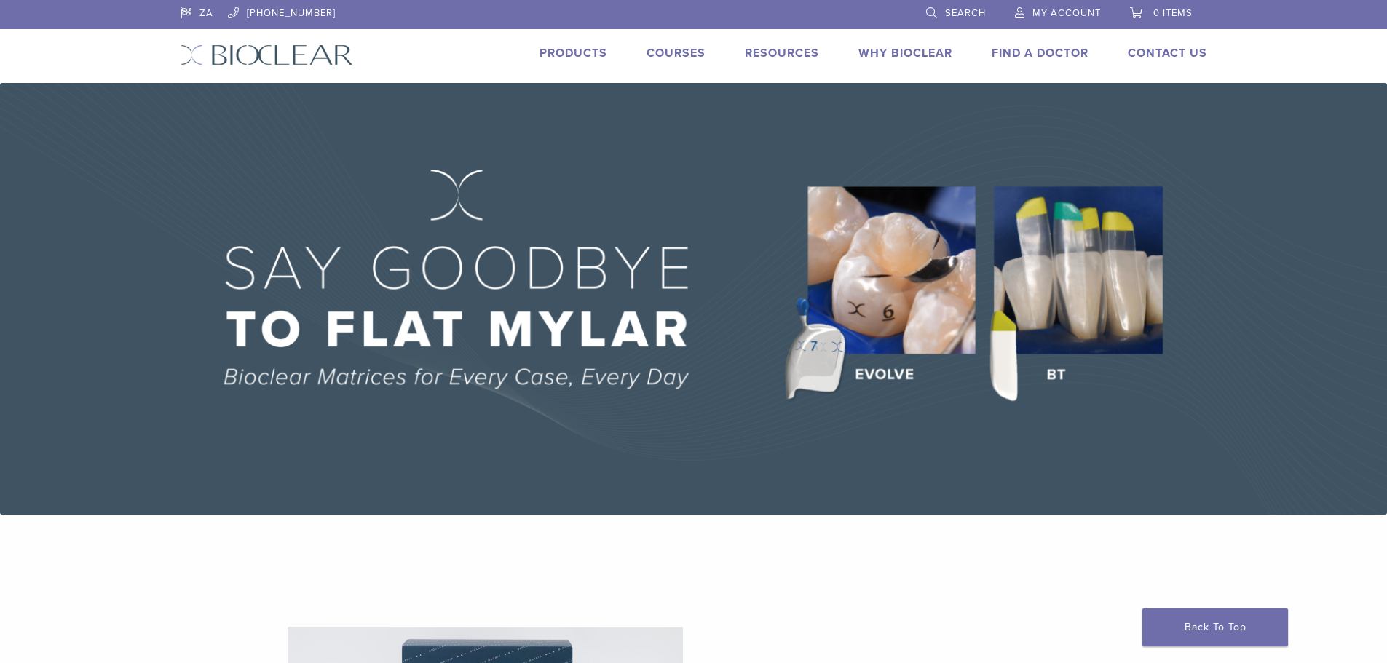 The image size is (1387, 663). I want to click on a: Products, so click(573, 53).